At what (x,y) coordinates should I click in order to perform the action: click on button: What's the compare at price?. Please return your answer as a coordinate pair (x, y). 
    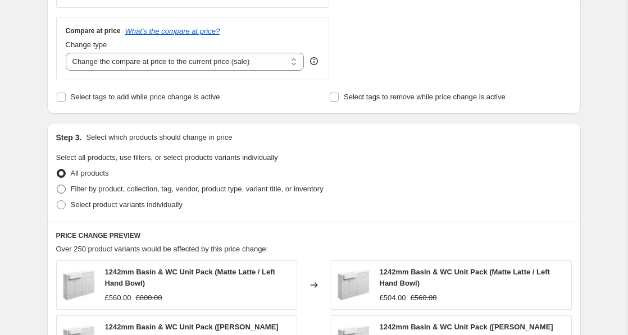
    Looking at the image, I should click on (173, 31).